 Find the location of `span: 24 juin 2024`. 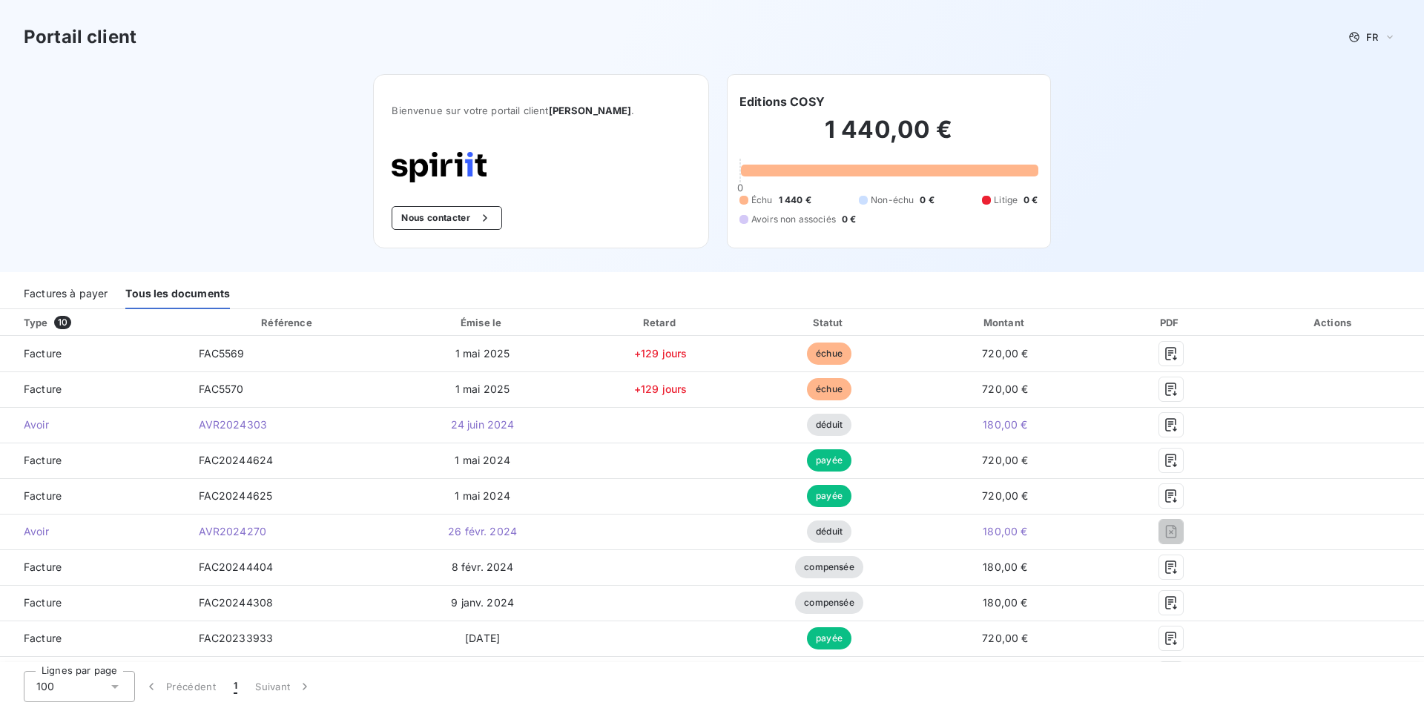

span: 24 juin 2024 is located at coordinates (483, 424).